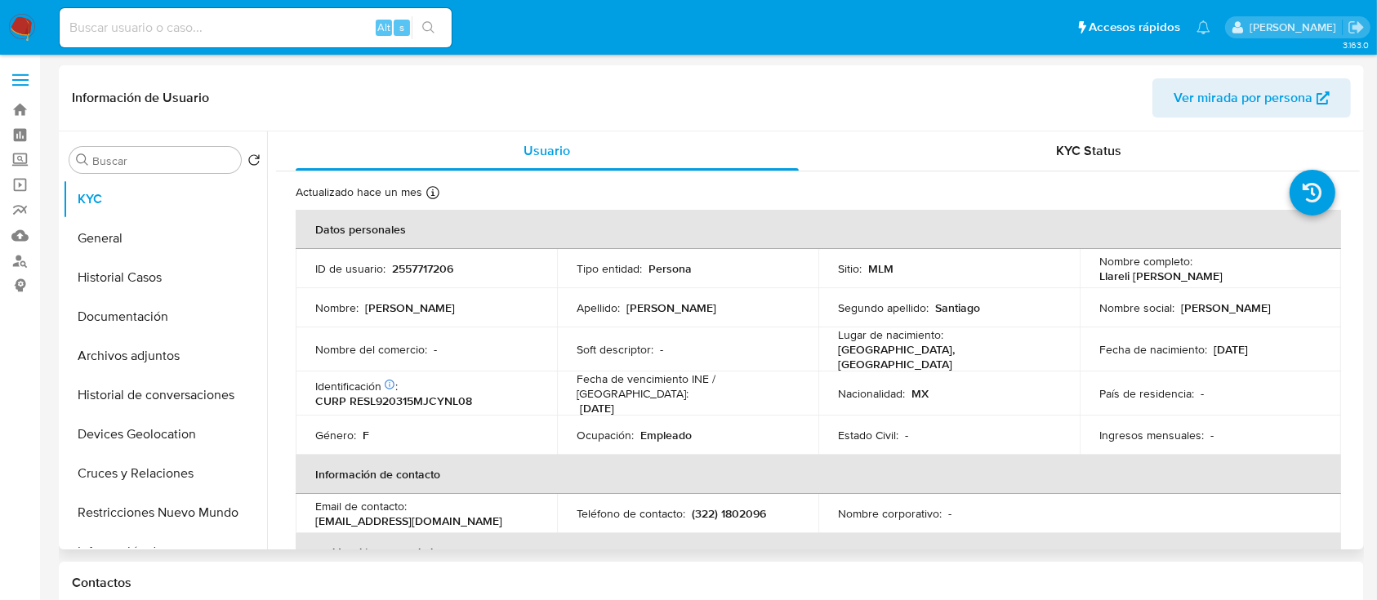  What do you see at coordinates (631, 514) in the screenshot?
I see `p: Teléfono de contacto :` at bounding box center [631, 514].